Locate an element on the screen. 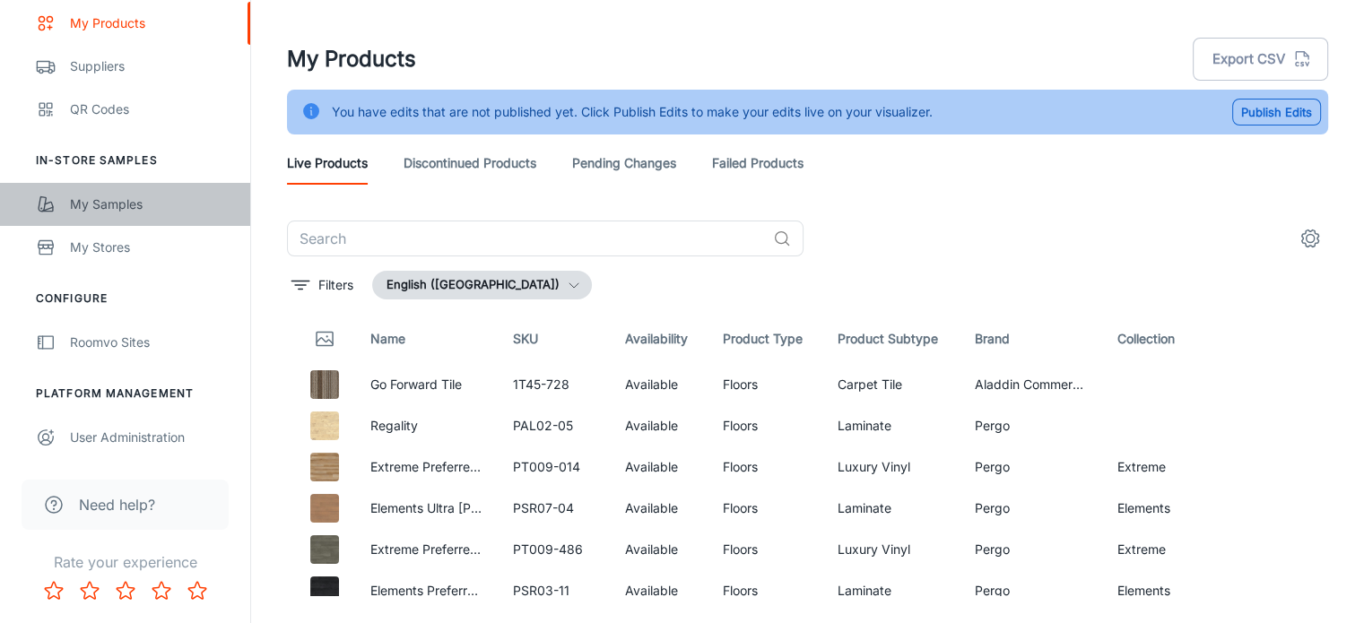 The image size is (1364, 623). a: Discontinued Products is located at coordinates (470, 163).